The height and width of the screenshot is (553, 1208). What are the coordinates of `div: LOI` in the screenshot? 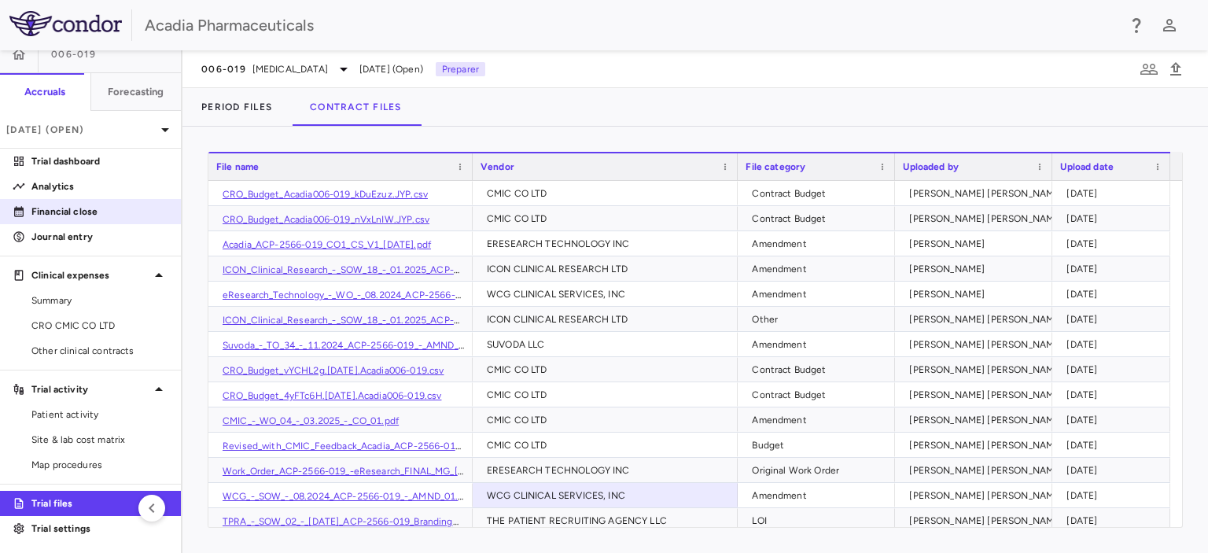 It's located at (819, 520).